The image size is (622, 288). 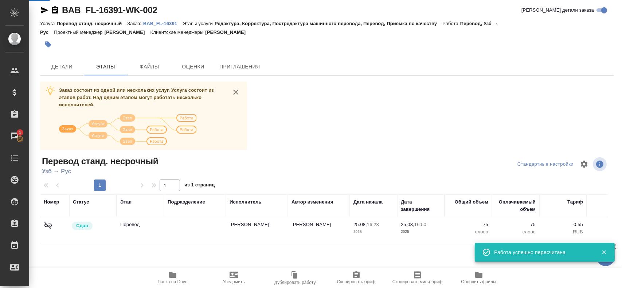 What do you see at coordinates (421, 206) in the screenshot?
I see `div: Дата завершения` at bounding box center [421, 206].